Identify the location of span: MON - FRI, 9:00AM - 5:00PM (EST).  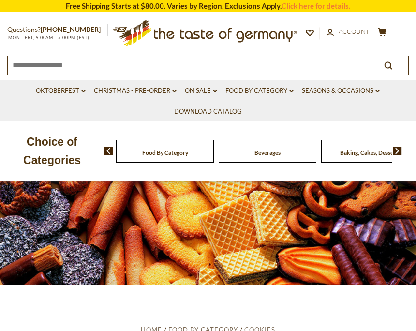
(48, 37).